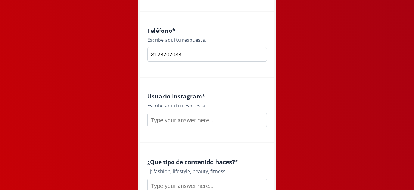  Describe the element at coordinates (207, 172) in the screenshot. I see `div: Ej: fashion, lifestyle, beauty, fitness..` at that location.